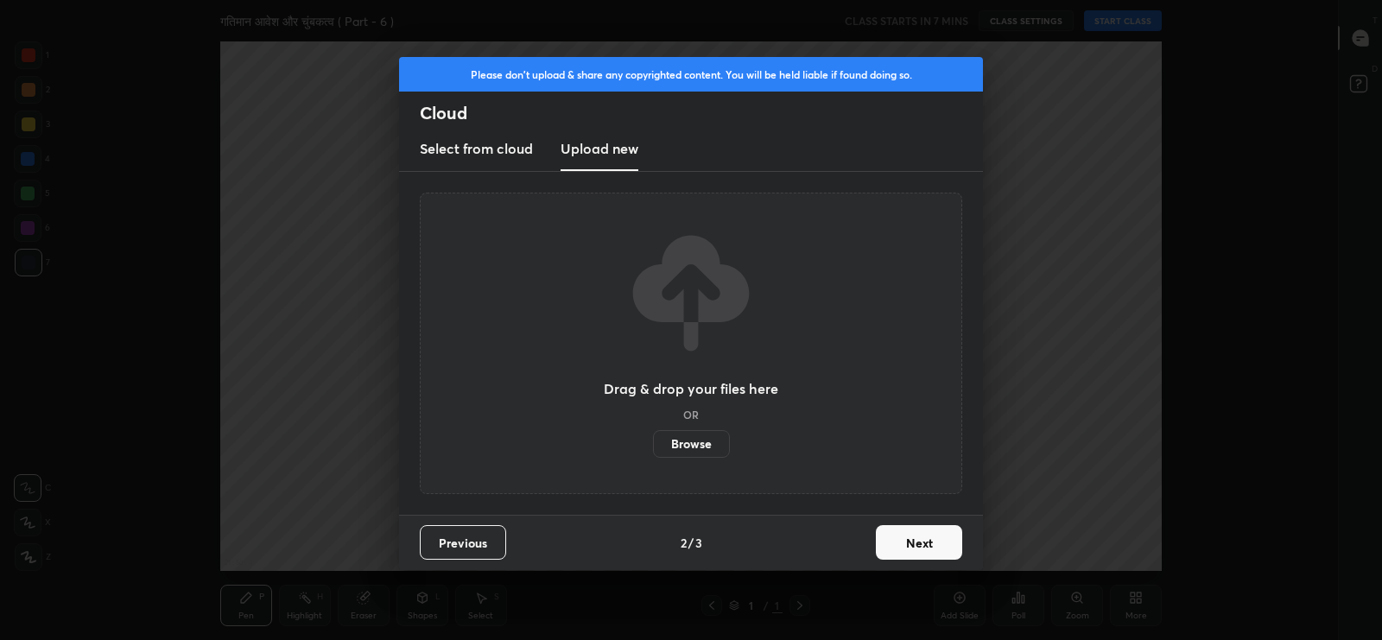 The image size is (1382, 640). What do you see at coordinates (476, 149) in the screenshot?
I see `h3: Select from cloud` at bounding box center [476, 149].